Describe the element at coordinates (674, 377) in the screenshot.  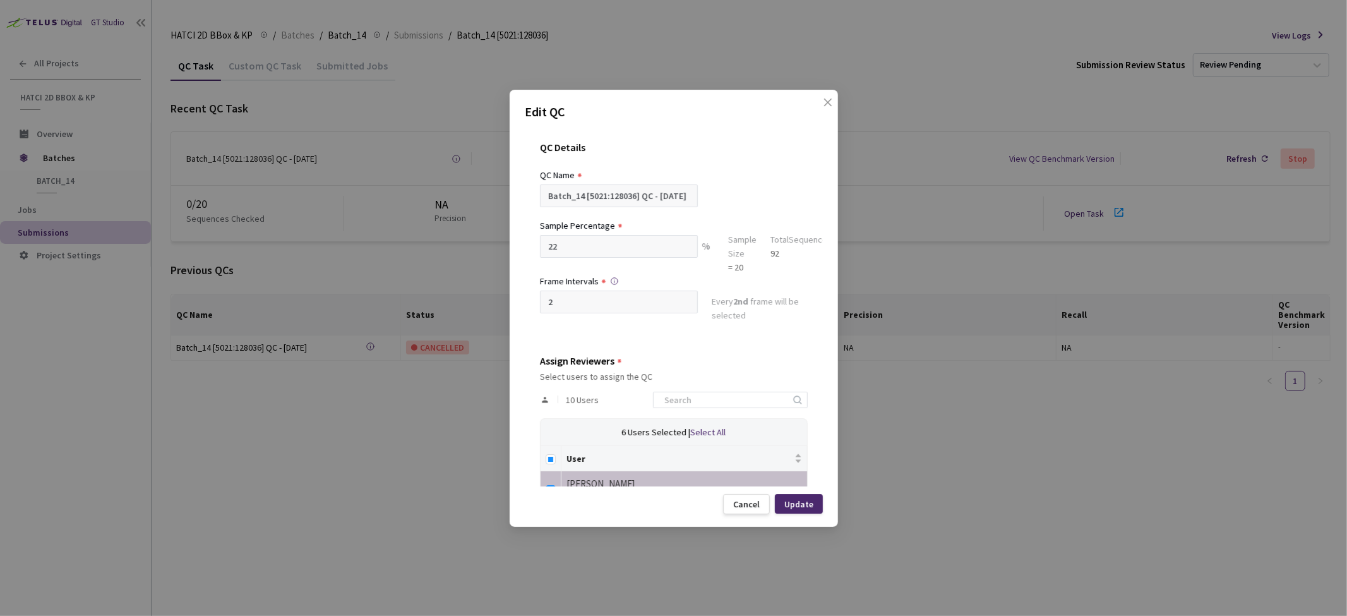
I see `div: Select users to assign the QC` at that location.